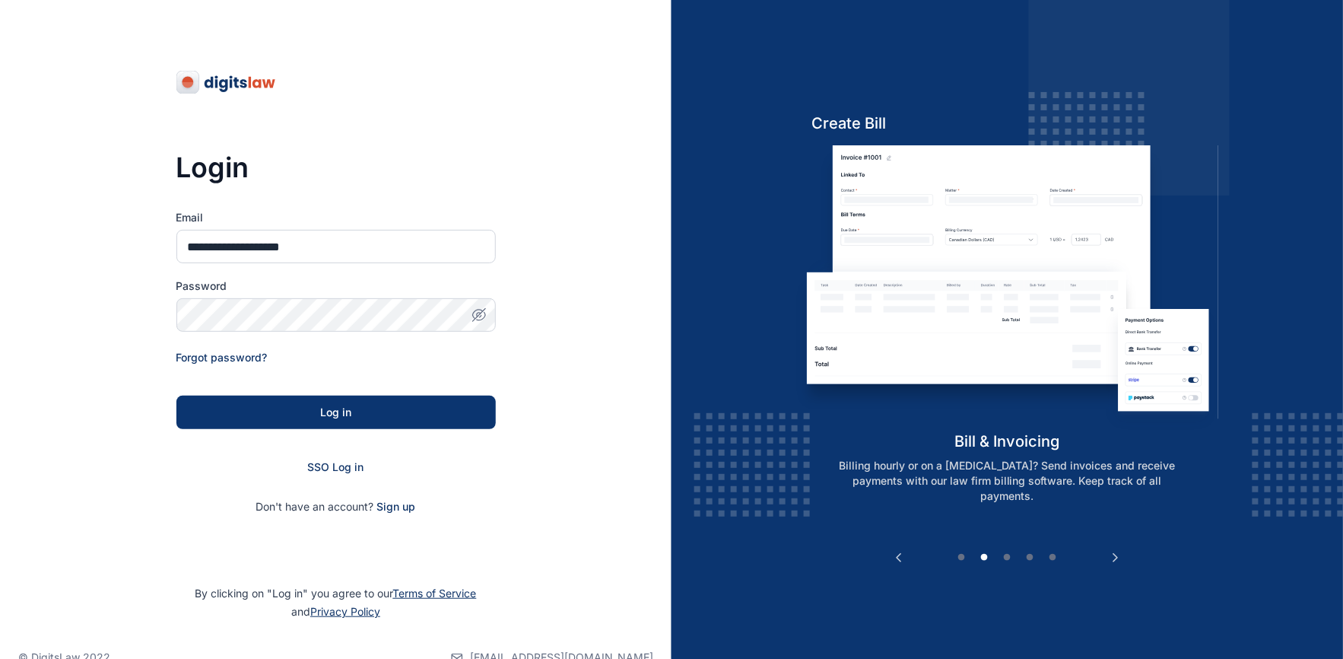 The image size is (1343, 659). What do you see at coordinates (435, 593) in the screenshot?
I see `a: Terms of Service` at bounding box center [435, 593].